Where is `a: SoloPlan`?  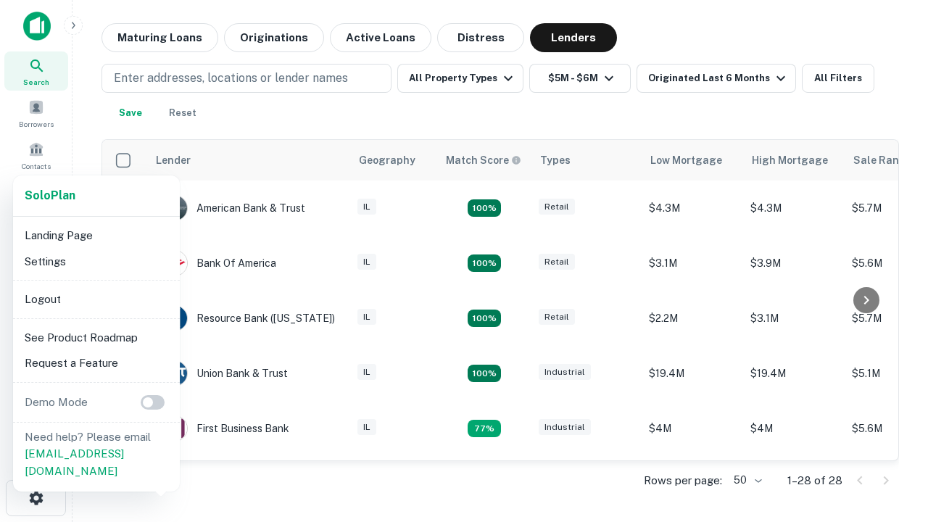 a: SoloPlan is located at coordinates (50, 196).